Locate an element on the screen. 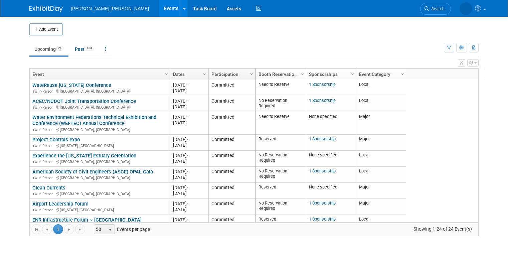 The width and height of the screenshot is (508, 264). span: Go to the first page is located at coordinates (36, 229).